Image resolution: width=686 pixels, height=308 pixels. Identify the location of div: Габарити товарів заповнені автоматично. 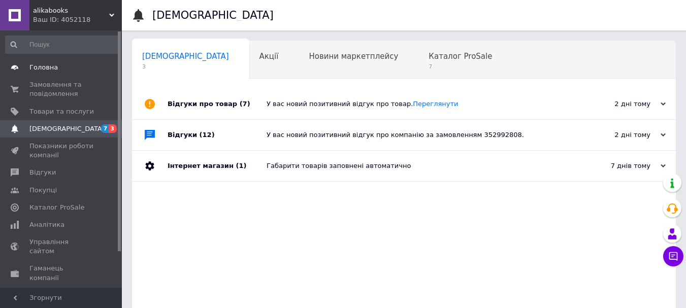
(415, 166).